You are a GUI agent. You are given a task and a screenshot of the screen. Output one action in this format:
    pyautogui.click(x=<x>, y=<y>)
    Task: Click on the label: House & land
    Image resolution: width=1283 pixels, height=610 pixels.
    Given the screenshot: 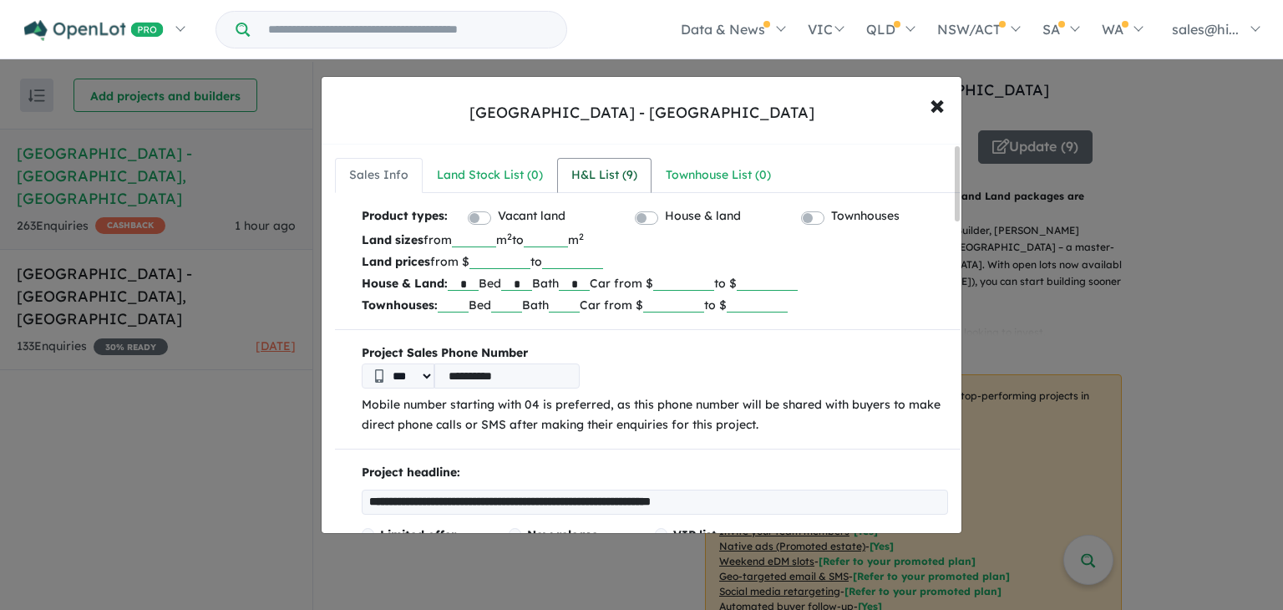 What is the action you would take?
    pyautogui.click(x=702, y=216)
    